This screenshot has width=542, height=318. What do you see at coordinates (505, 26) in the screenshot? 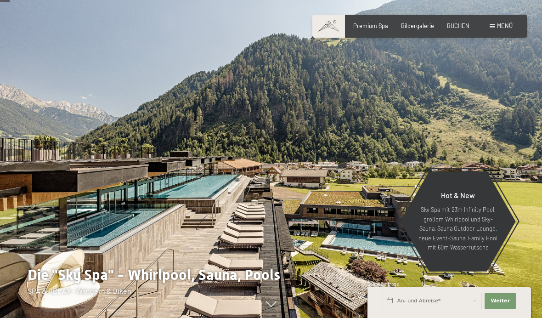
I see `span: Menü` at bounding box center [505, 26].